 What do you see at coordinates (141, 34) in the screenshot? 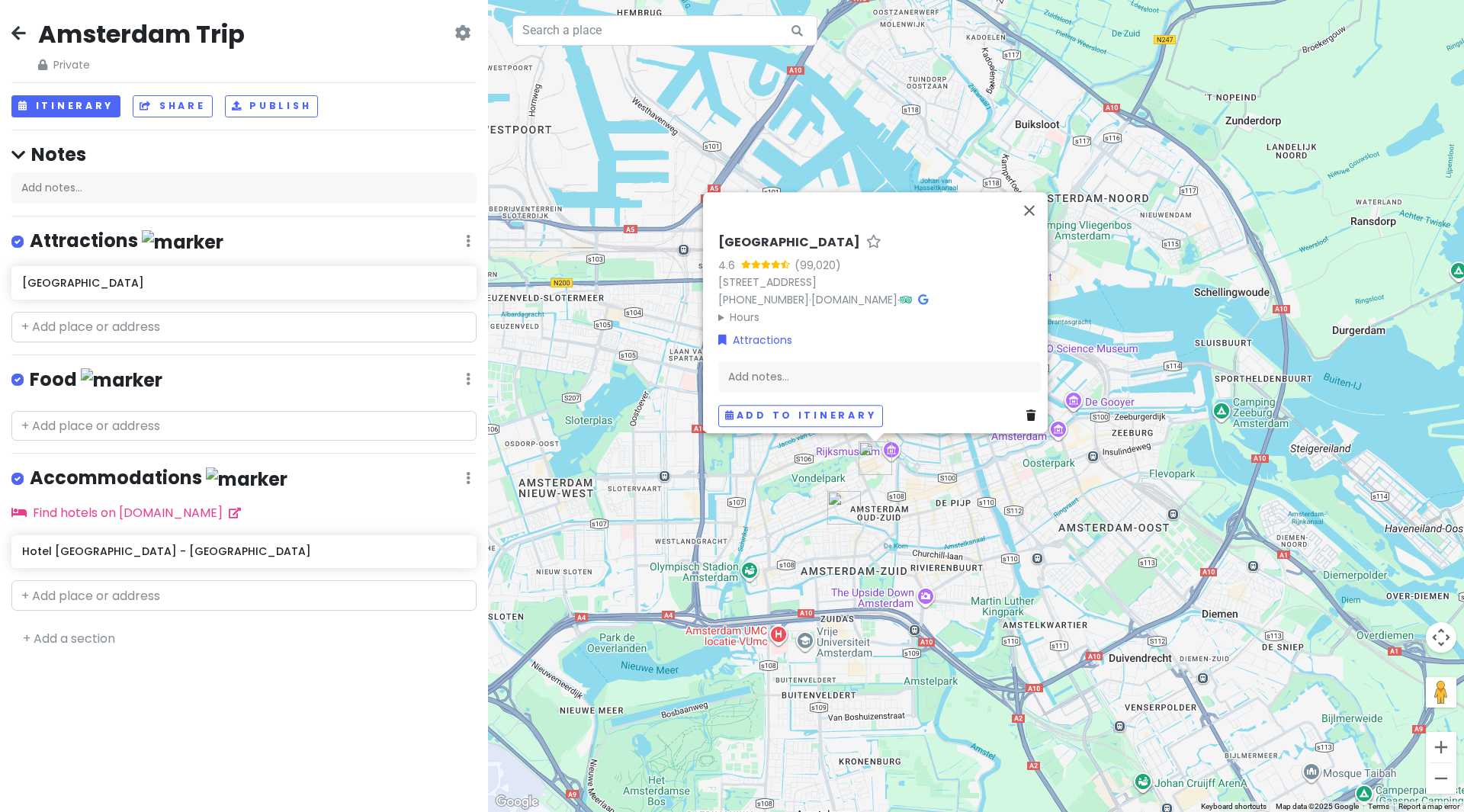
I see `h2: Amsterdam Trip` at bounding box center [141, 34].